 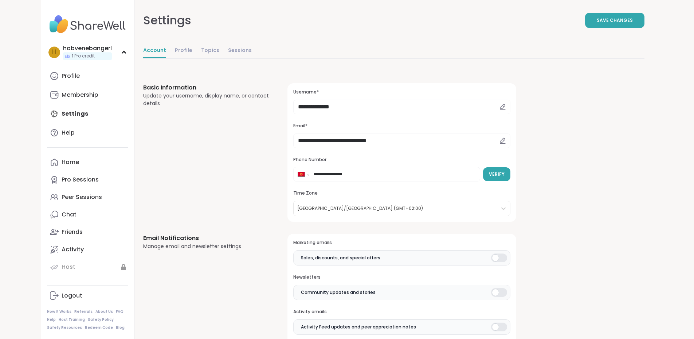 What do you see at coordinates (68, 133) in the screenshot?
I see `div: Help` at bounding box center [68, 133].